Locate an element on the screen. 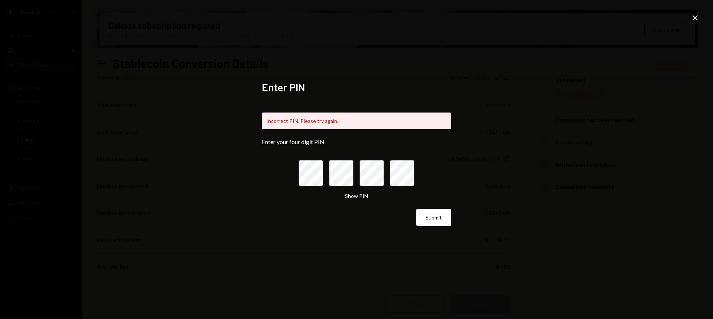 This screenshot has height=319, width=713. input: pin code 2 of 4 is located at coordinates (341, 173).